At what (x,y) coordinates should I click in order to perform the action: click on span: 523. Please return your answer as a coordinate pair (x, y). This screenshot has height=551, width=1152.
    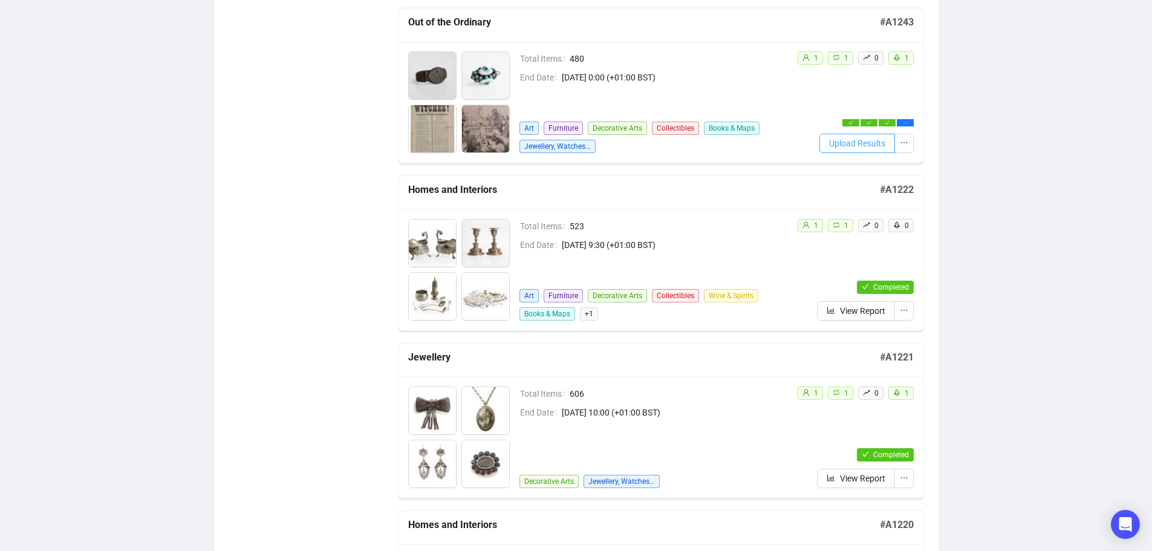
    Looking at the image, I should click on (679, 226).